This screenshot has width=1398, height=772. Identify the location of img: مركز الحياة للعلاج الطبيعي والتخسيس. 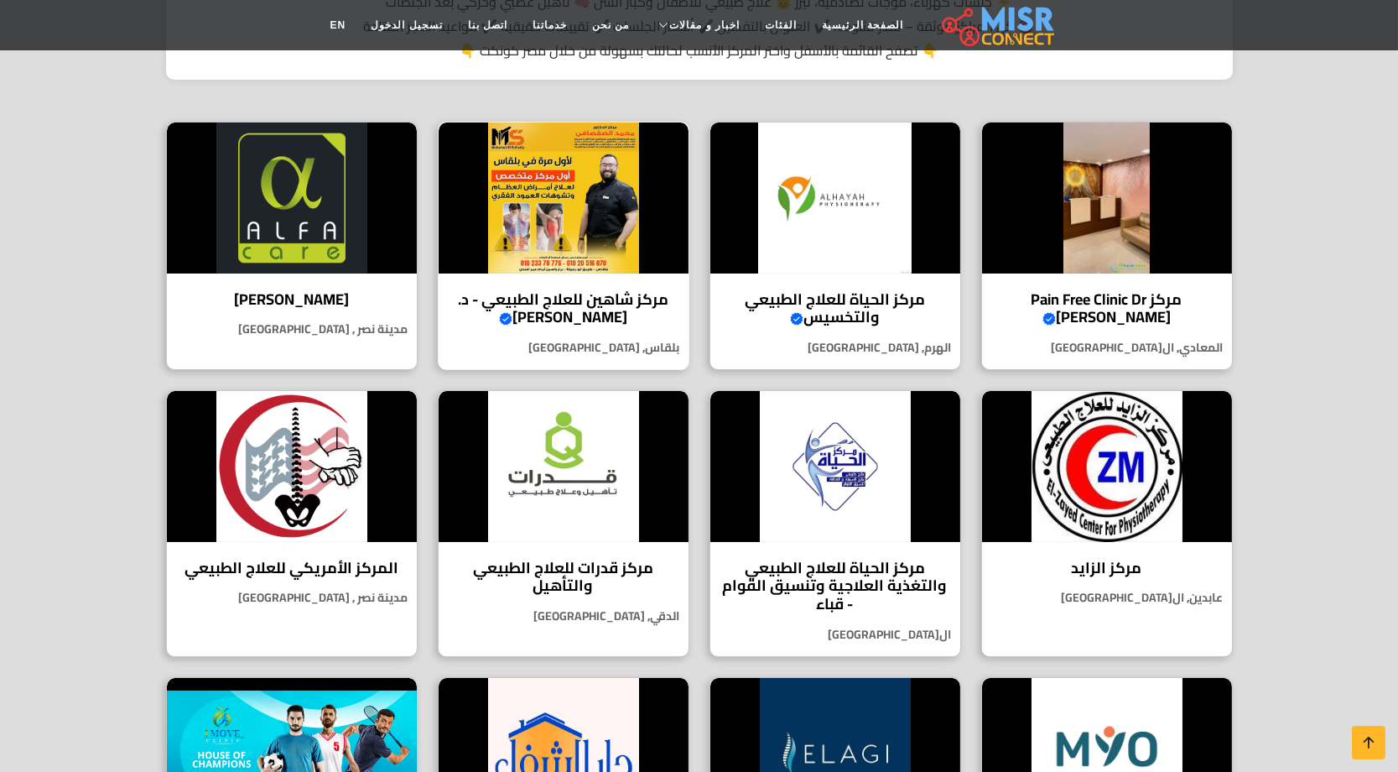
(835, 198).